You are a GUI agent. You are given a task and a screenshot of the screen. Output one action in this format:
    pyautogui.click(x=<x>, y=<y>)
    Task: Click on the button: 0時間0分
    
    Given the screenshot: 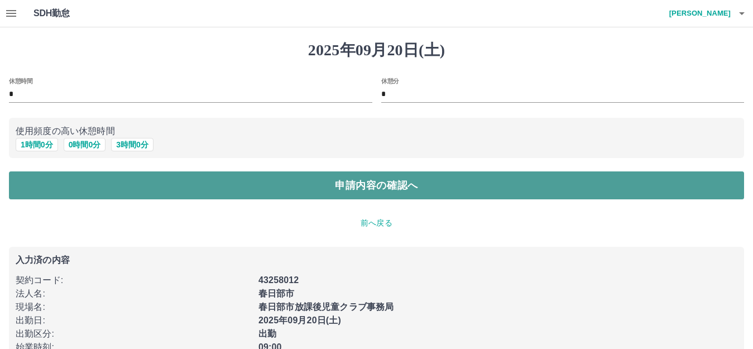 What is the action you would take?
    pyautogui.click(x=85, y=145)
    